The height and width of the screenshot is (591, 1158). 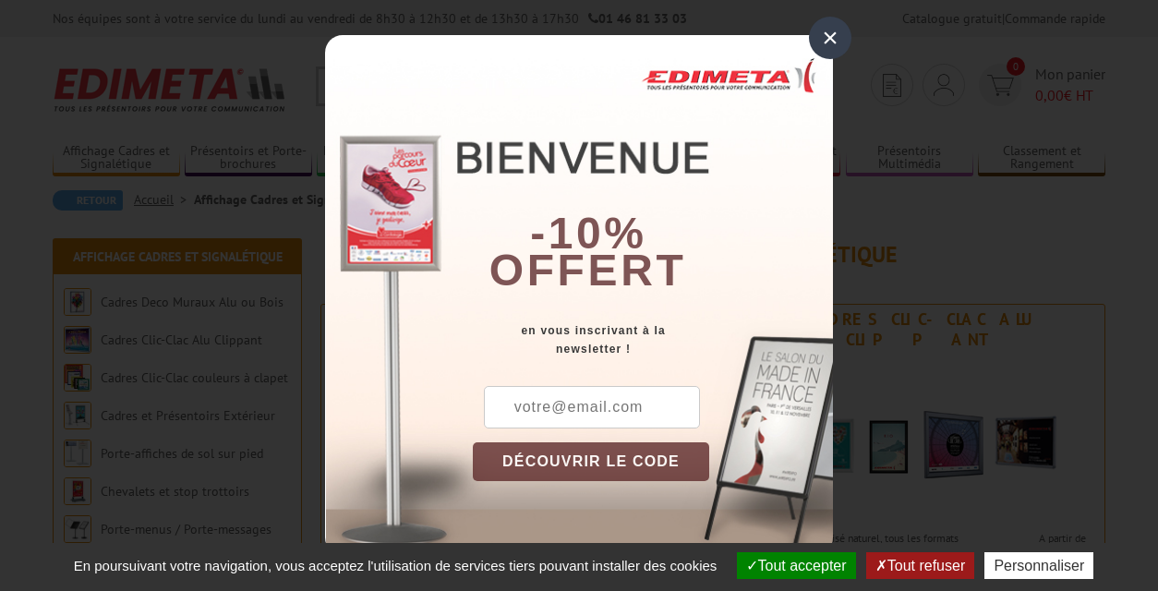 What do you see at coordinates (796, 565) in the screenshot?
I see `button: Tout accepter` at bounding box center [796, 565].